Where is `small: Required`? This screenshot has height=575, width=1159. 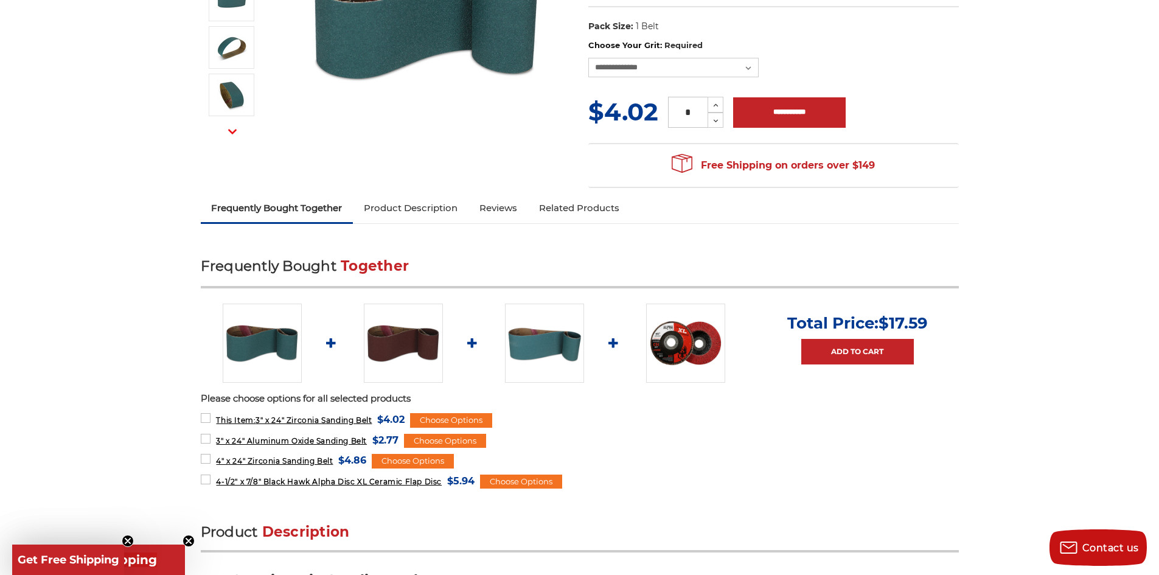 small: Required is located at coordinates (684, 45).